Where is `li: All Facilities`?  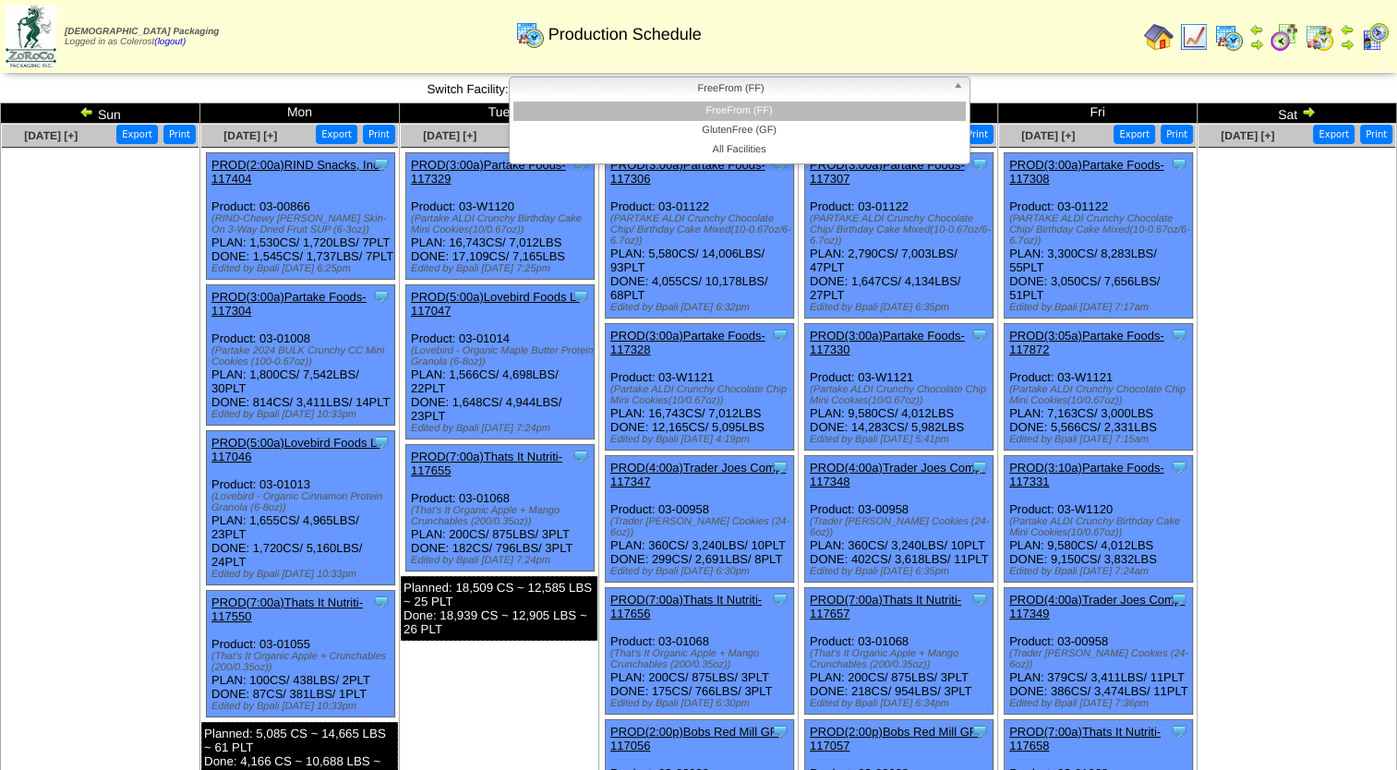 li: All Facilities is located at coordinates (740, 150).